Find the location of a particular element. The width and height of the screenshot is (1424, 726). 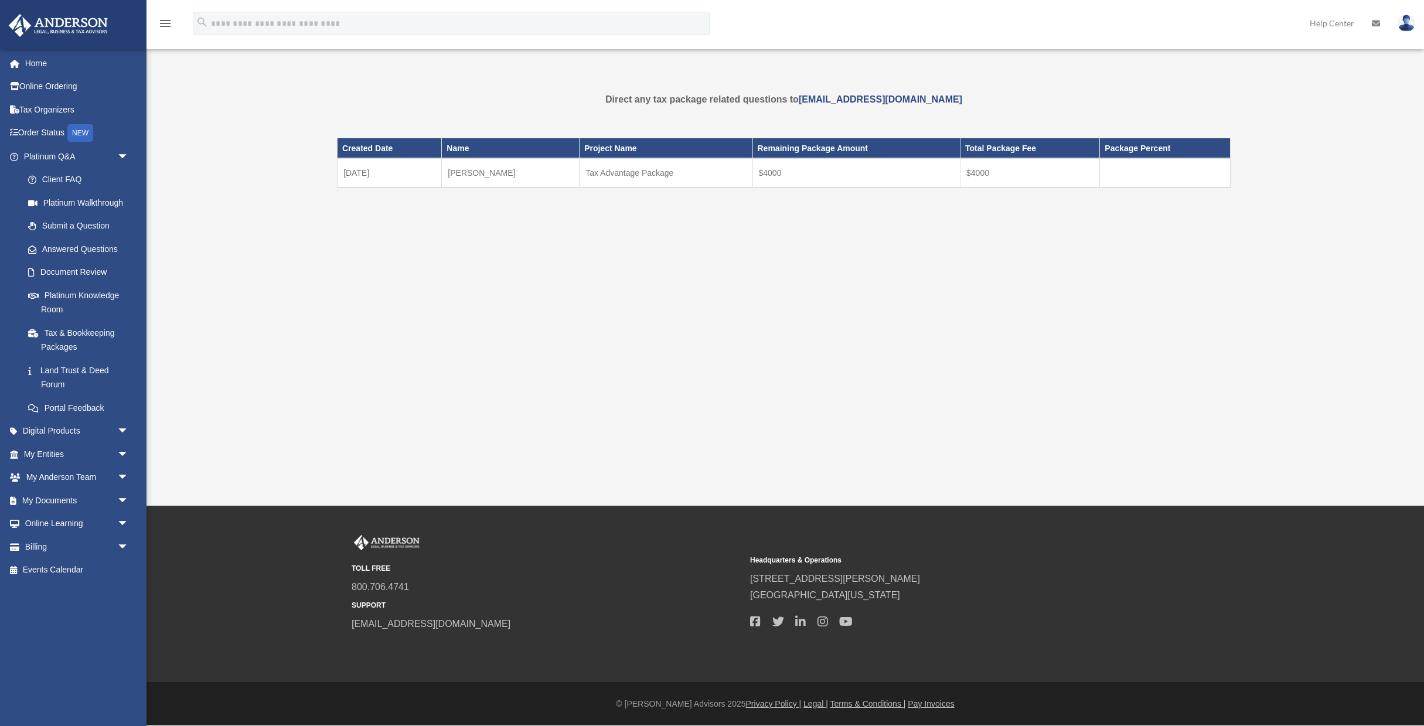

a: Tax Organizers is located at coordinates (77, 110).